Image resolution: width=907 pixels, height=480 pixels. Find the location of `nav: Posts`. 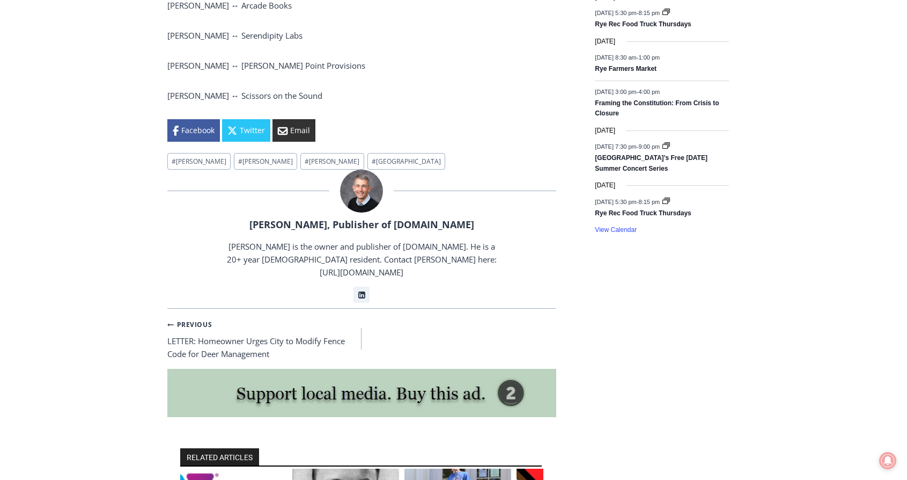

nav: Posts is located at coordinates (362, 339).